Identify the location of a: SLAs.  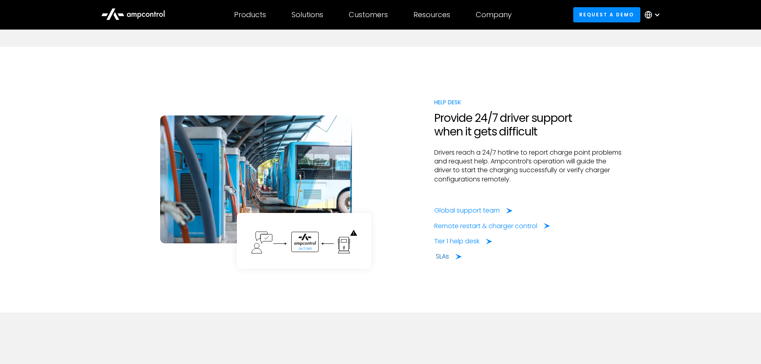
(449, 257).